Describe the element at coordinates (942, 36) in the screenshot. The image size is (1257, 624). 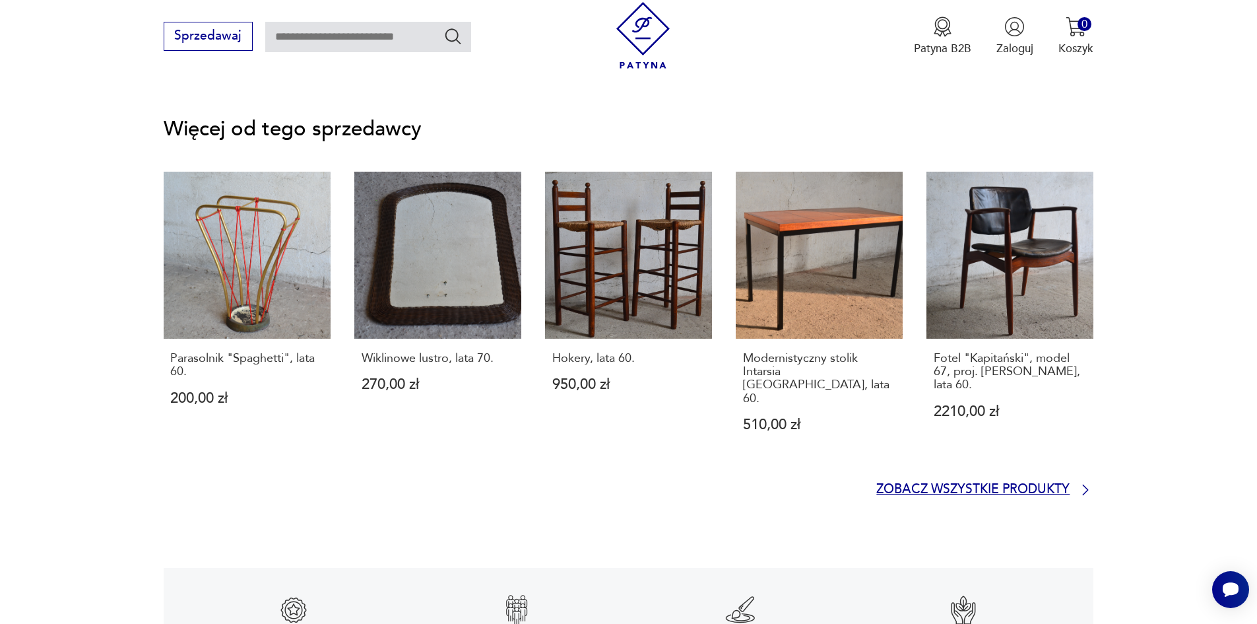
I see `button: Patyna B2B` at that location.